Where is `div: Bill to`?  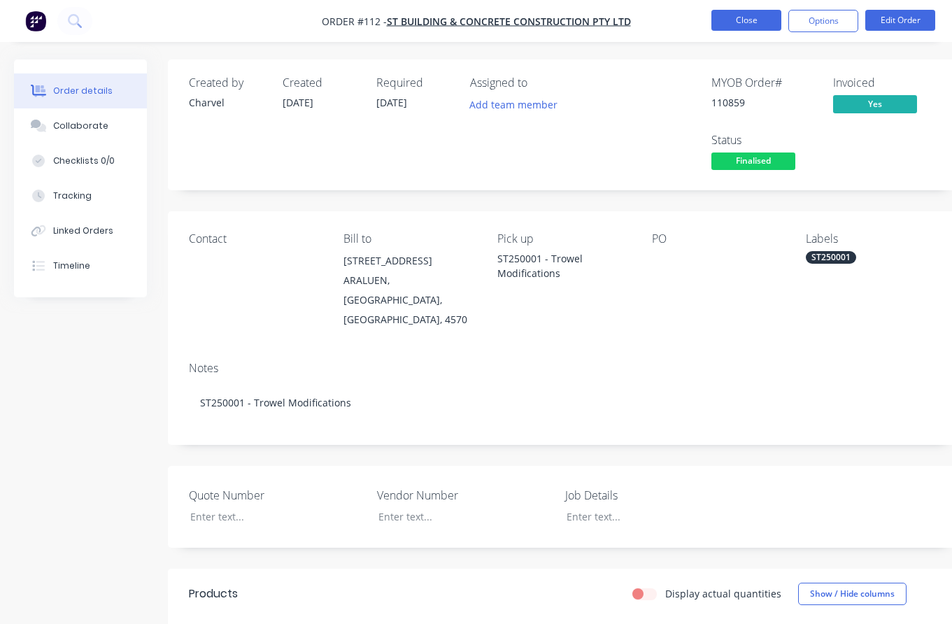
div: Bill to is located at coordinates (409, 238).